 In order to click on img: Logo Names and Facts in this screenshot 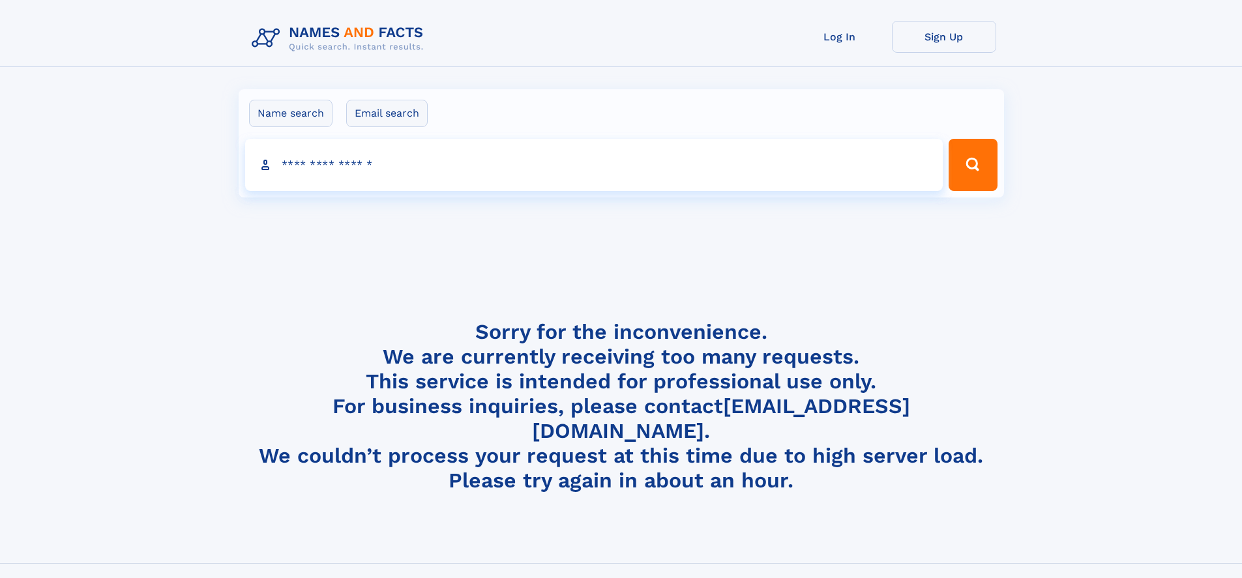, I will do `click(340, 38)`.